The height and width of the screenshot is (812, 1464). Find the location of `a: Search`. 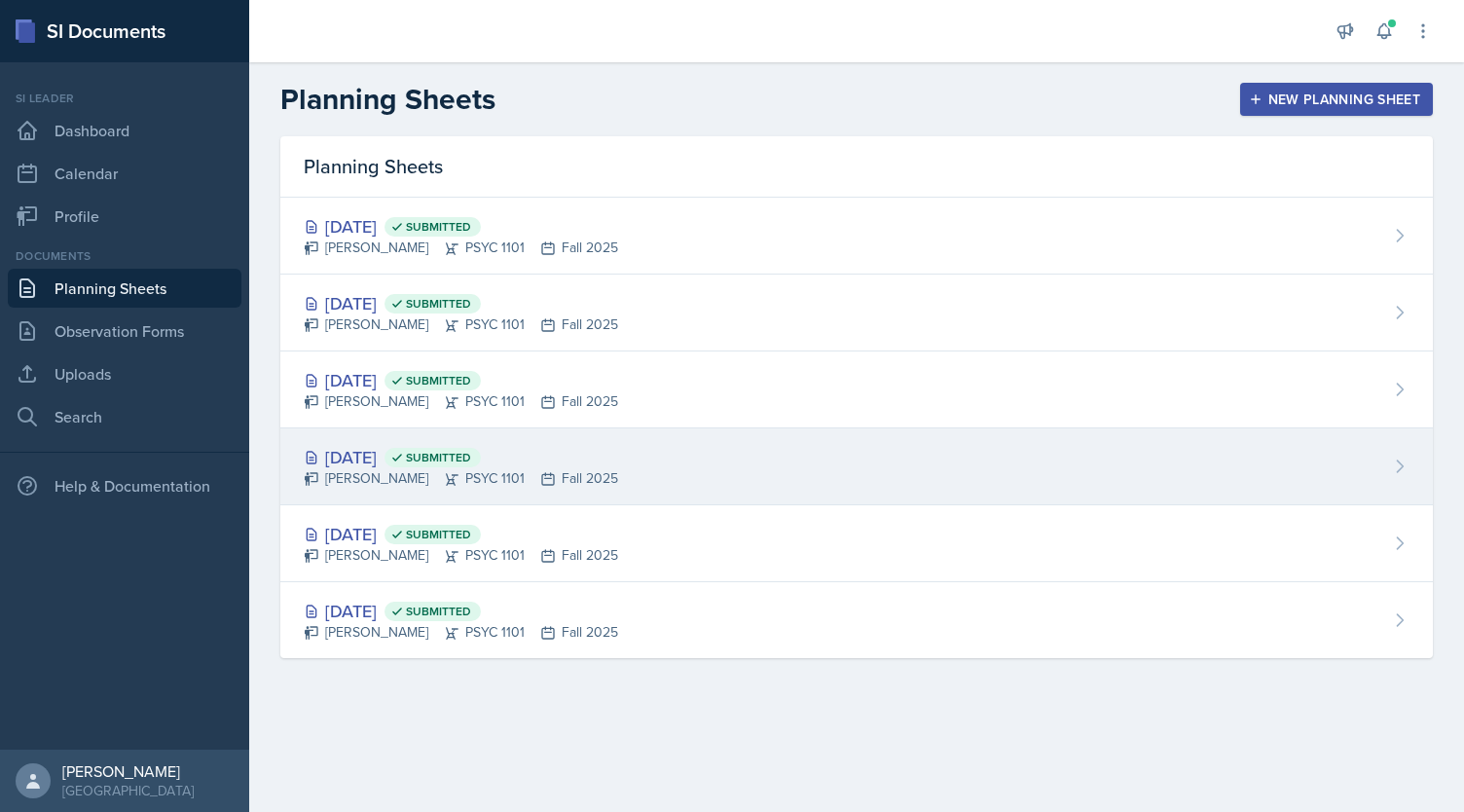

a: Search is located at coordinates (125, 417).